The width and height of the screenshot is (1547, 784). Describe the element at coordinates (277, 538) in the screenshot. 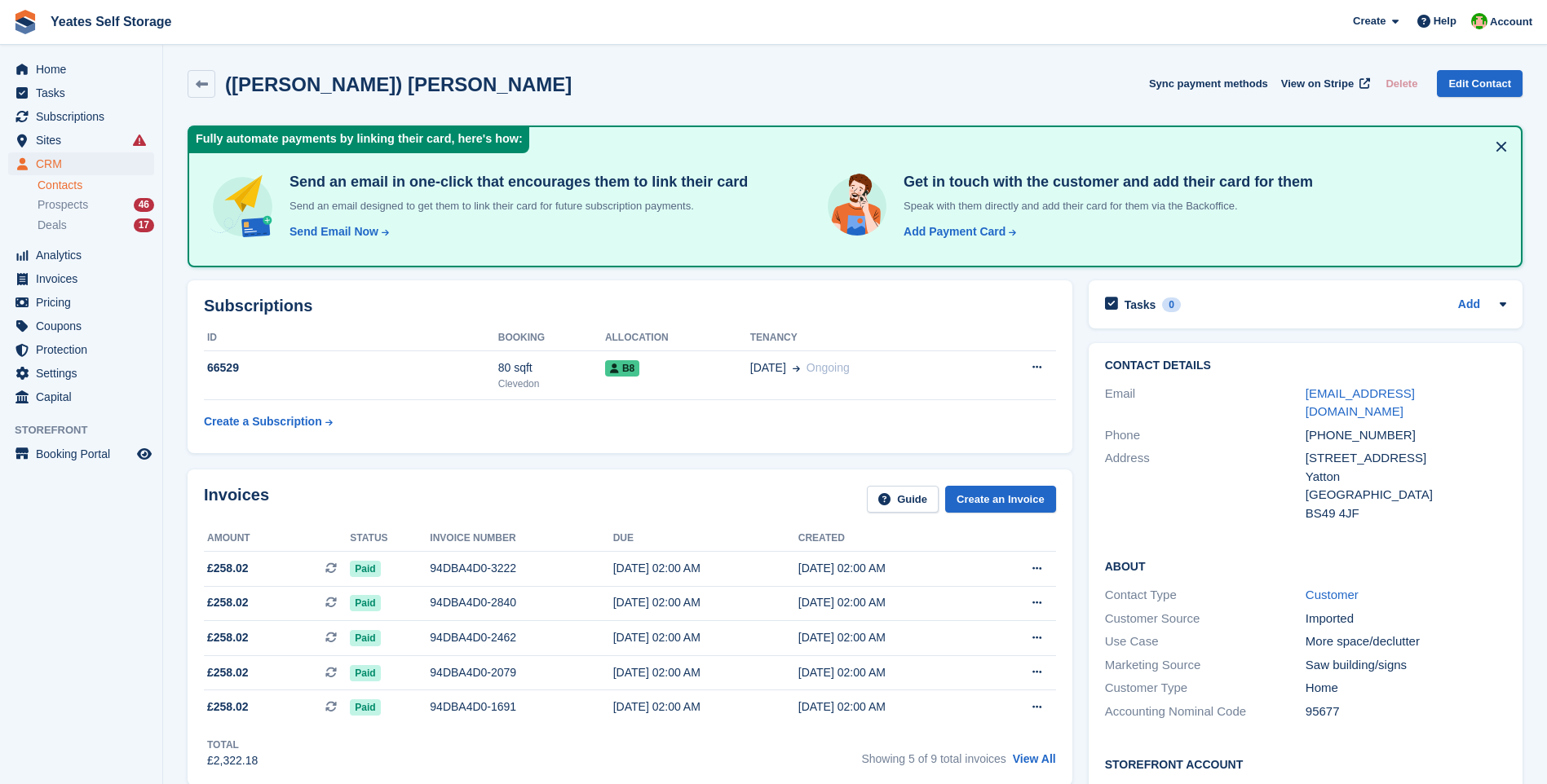

I see `th: Amount` at that location.